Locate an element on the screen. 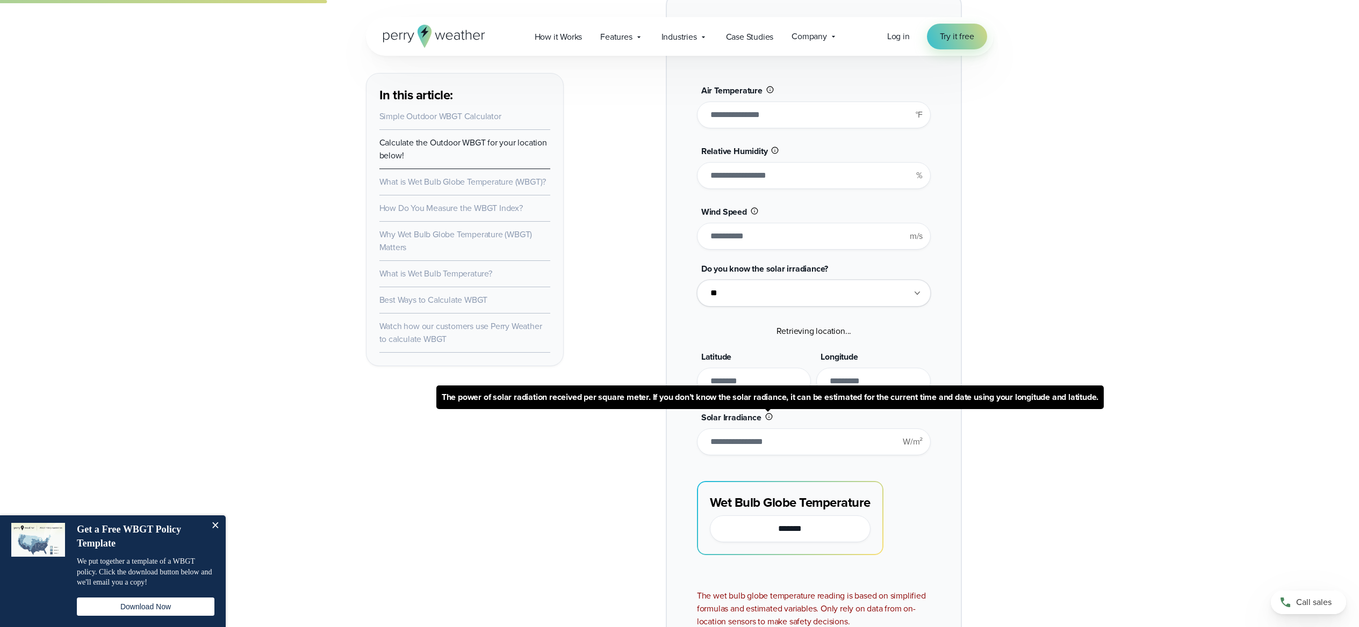  a: What is Wet Bulb Globe Temperature (WBGT)? is located at coordinates (463, 182).